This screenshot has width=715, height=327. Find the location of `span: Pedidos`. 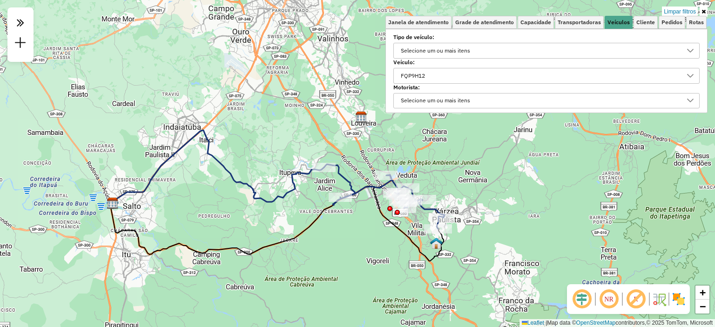

span: Pedidos is located at coordinates (672, 22).